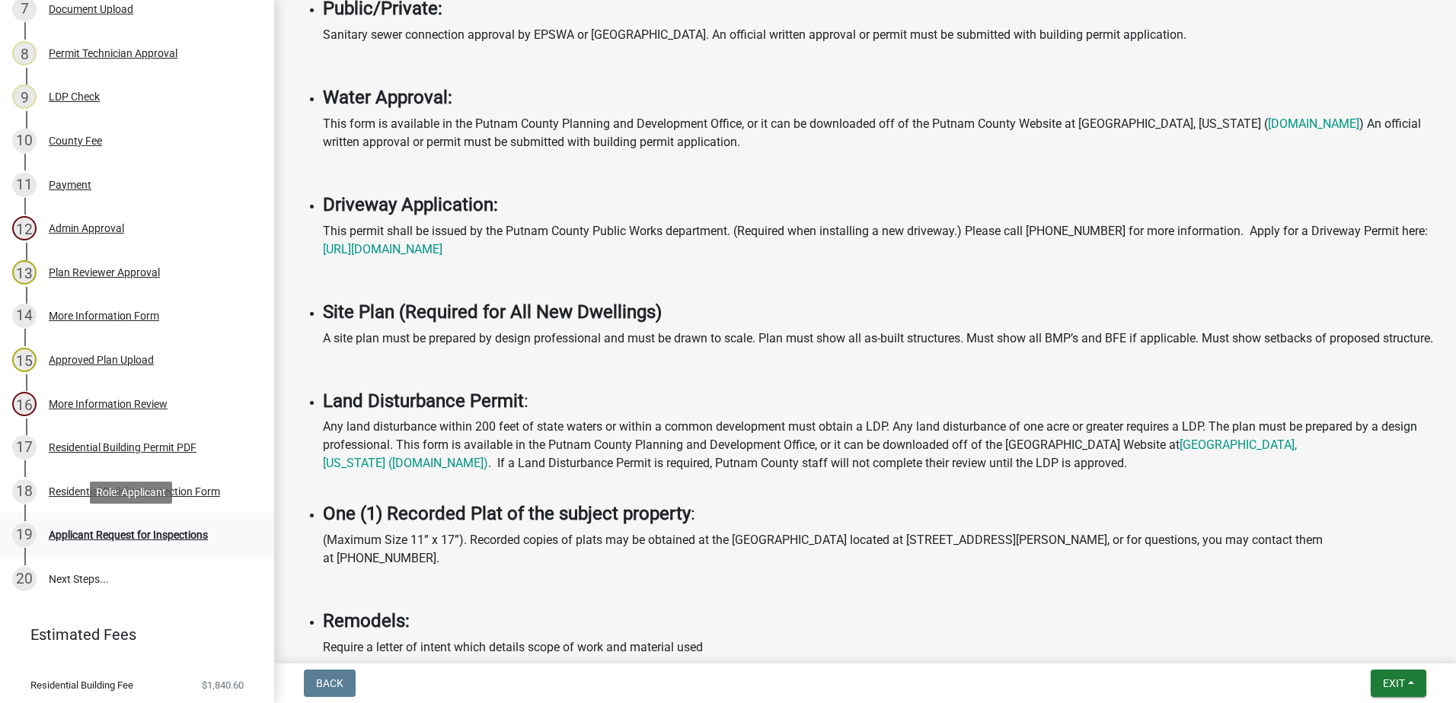  Describe the element at coordinates (366, 621) in the screenshot. I see `strong: Remodels:` at that location.